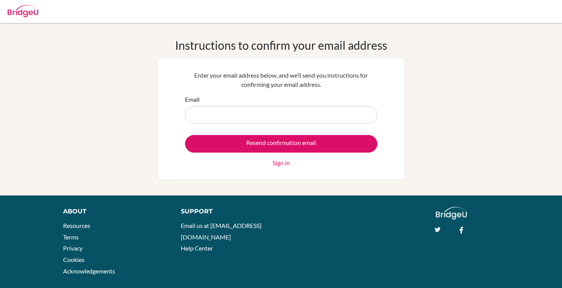 The height and width of the screenshot is (288, 562). Describe the element at coordinates (281, 163) in the screenshot. I see `a: Sign in` at that location.